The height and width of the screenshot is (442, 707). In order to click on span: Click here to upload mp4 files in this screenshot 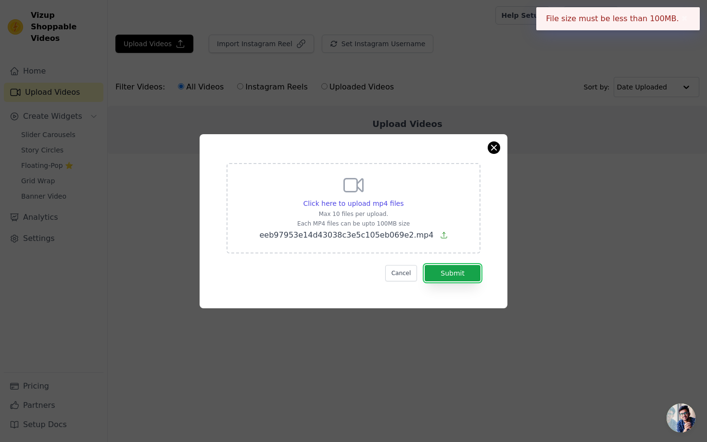, I will do `click(354, 204)`.